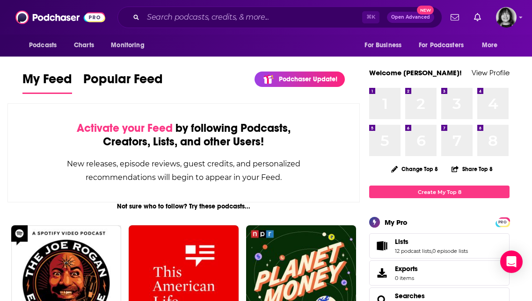 This screenshot has height=301, width=532. What do you see at coordinates (410, 17) in the screenshot?
I see `span: Open Advanced` at bounding box center [410, 17].